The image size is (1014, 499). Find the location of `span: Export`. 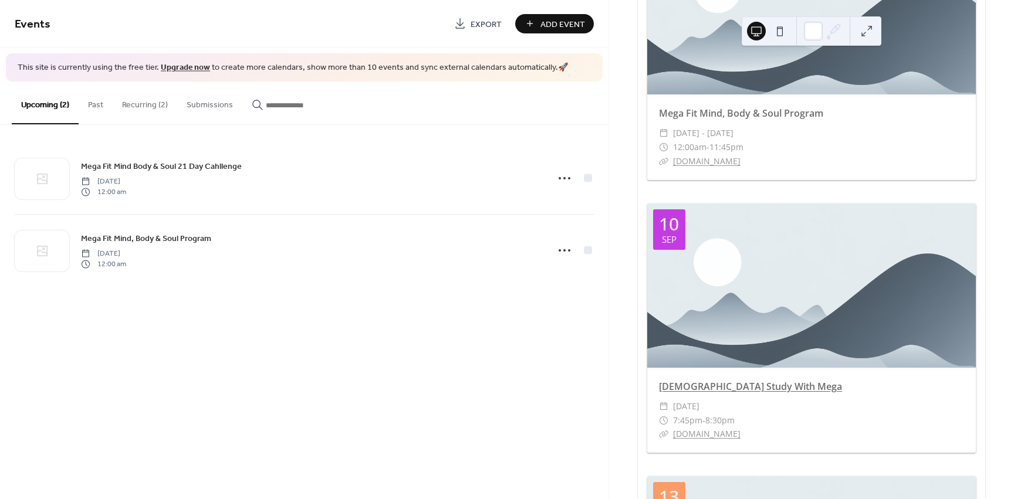

span: Export is located at coordinates (486, 24).